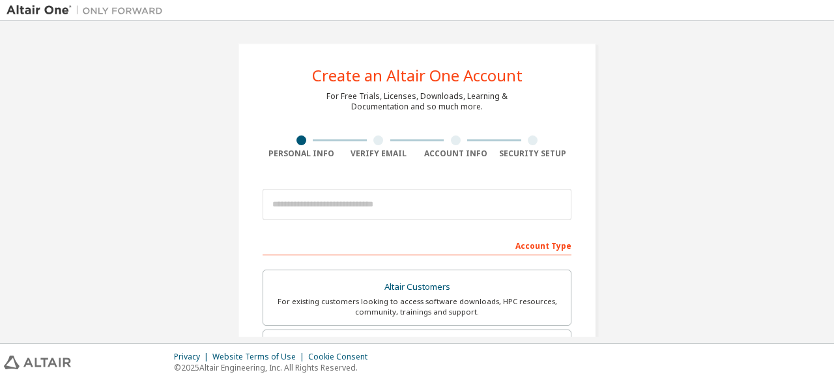 This screenshot has height=381, width=834. Describe the element at coordinates (88, 10) in the screenshot. I see `img: Altair One` at that location.